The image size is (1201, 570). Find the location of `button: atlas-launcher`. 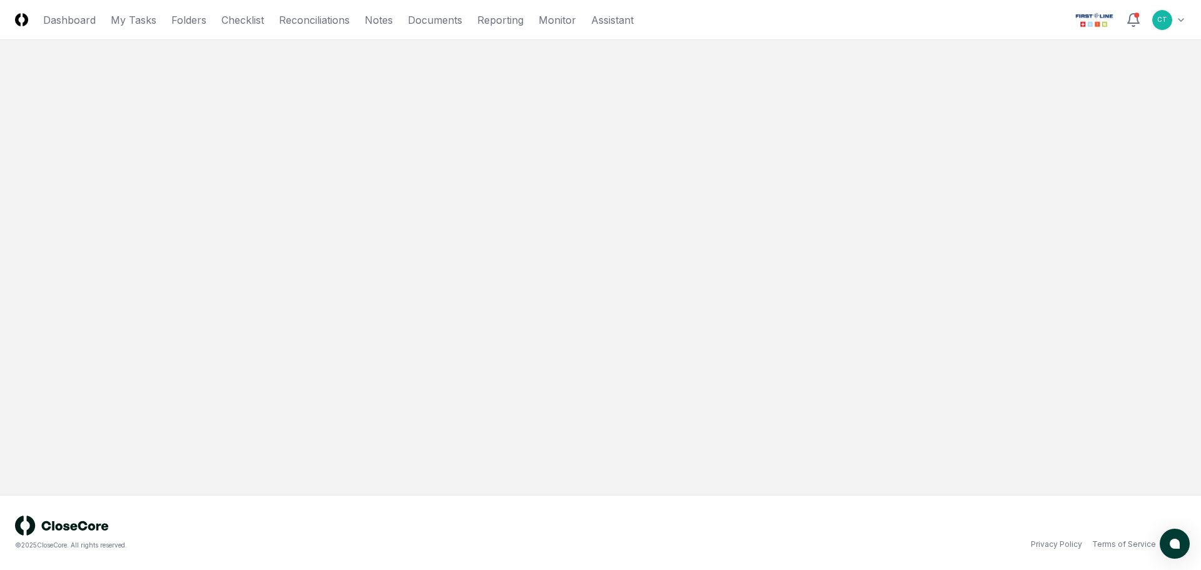

button: atlas-launcher is located at coordinates (1175, 544).